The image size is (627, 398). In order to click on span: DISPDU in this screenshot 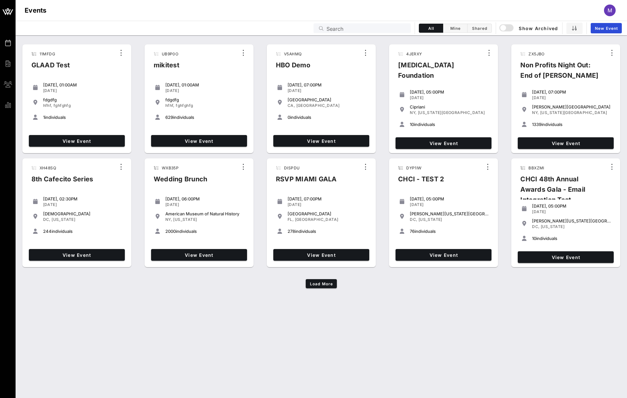, I will do `click(292, 168)`.